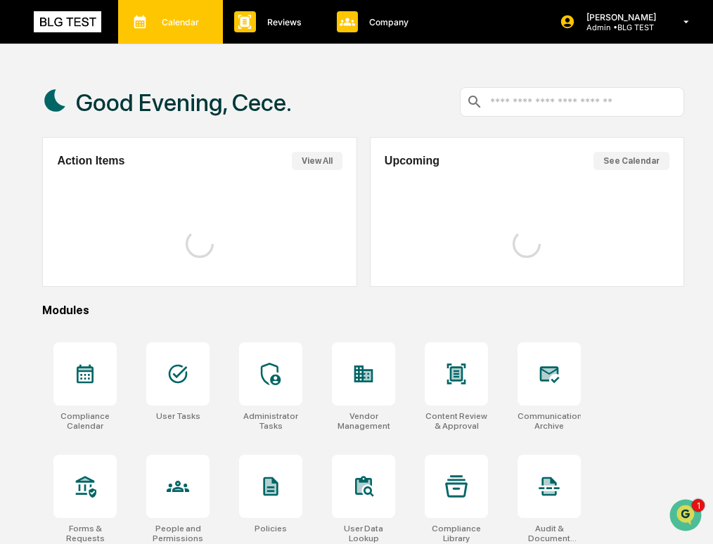 This screenshot has height=544, width=713. I want to click on div: Policies, so click(271, 529).